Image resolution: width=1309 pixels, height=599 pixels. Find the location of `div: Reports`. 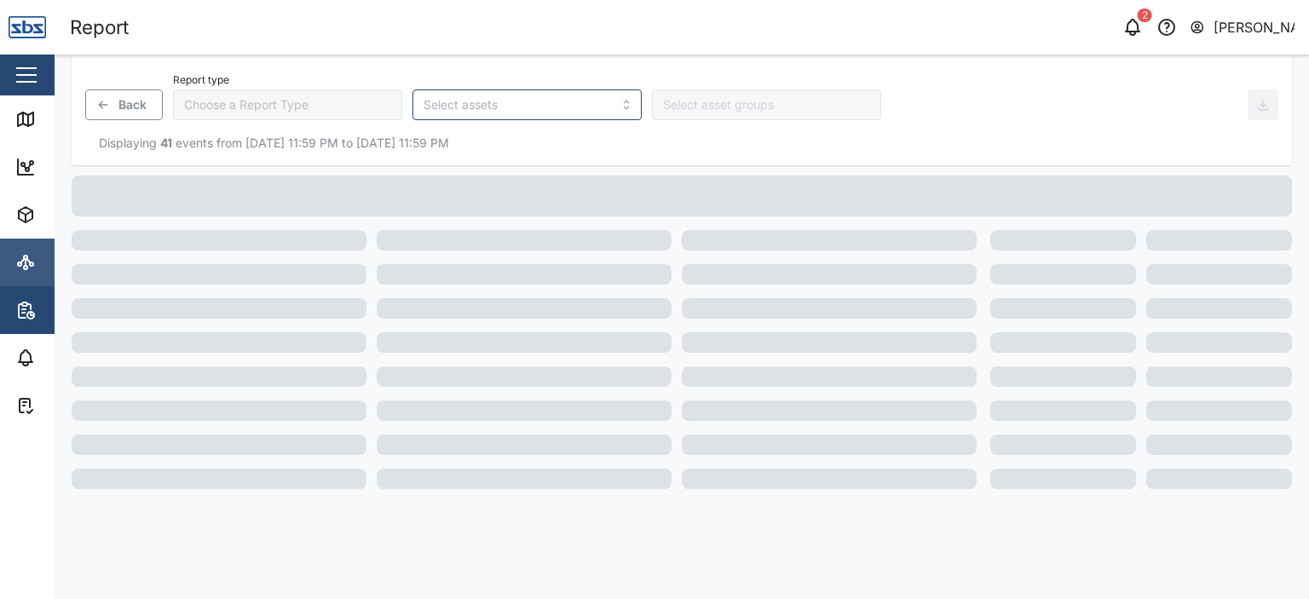

div: Reports is located at coordinates (73, 310).